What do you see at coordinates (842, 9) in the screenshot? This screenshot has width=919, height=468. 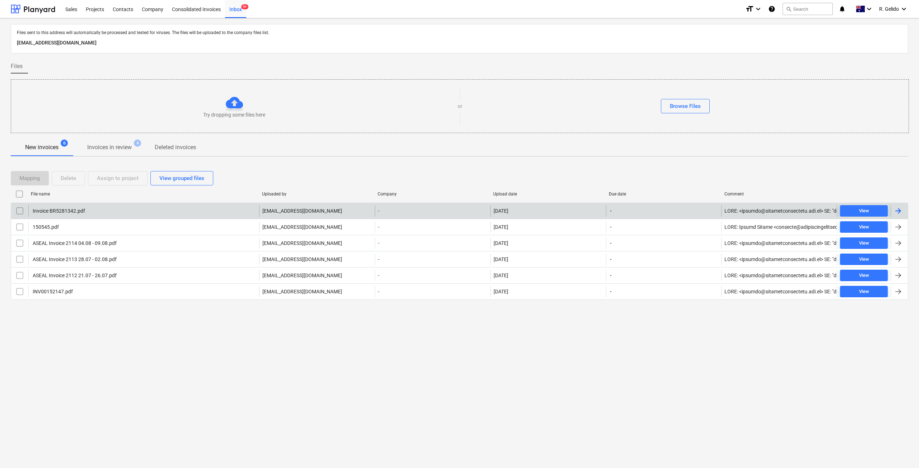 I see `i: notifications` at bounding box center [842, 9].